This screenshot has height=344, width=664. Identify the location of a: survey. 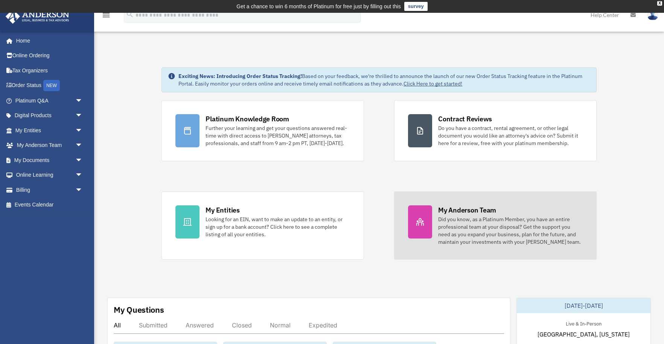
(416, 6).